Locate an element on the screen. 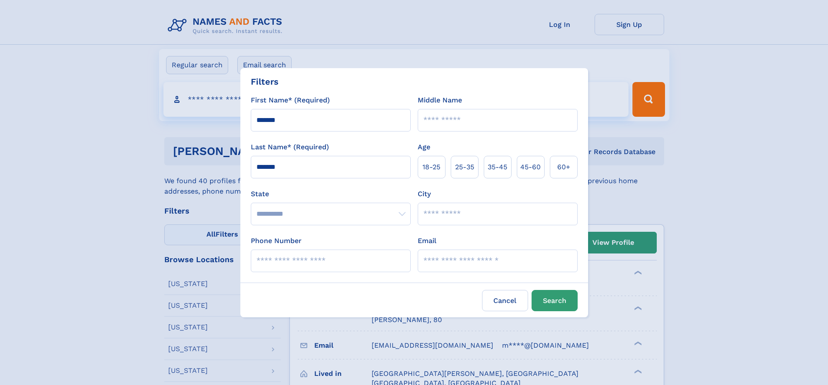  label: Email is located at coordinates (427, 241).